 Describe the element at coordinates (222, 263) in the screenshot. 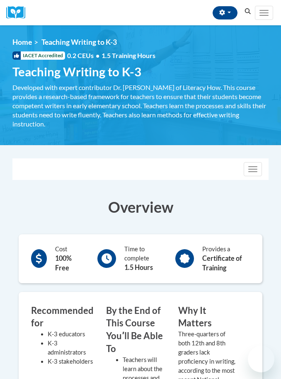

I see `b: Certificate of Training` at that location.